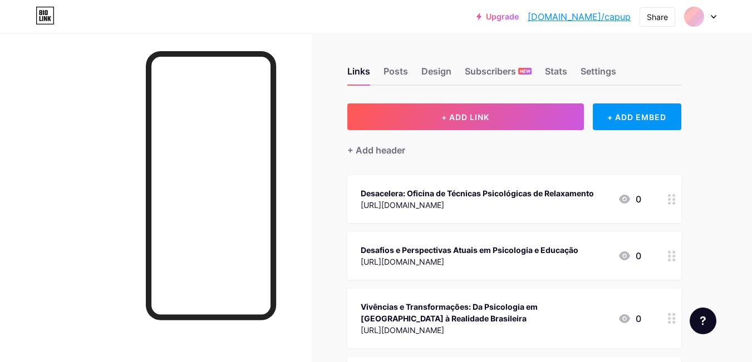  What do you see at coordinates (498, 17) in the screenshot?
I see `a: Upgrade` at bounding box center [498, 17].